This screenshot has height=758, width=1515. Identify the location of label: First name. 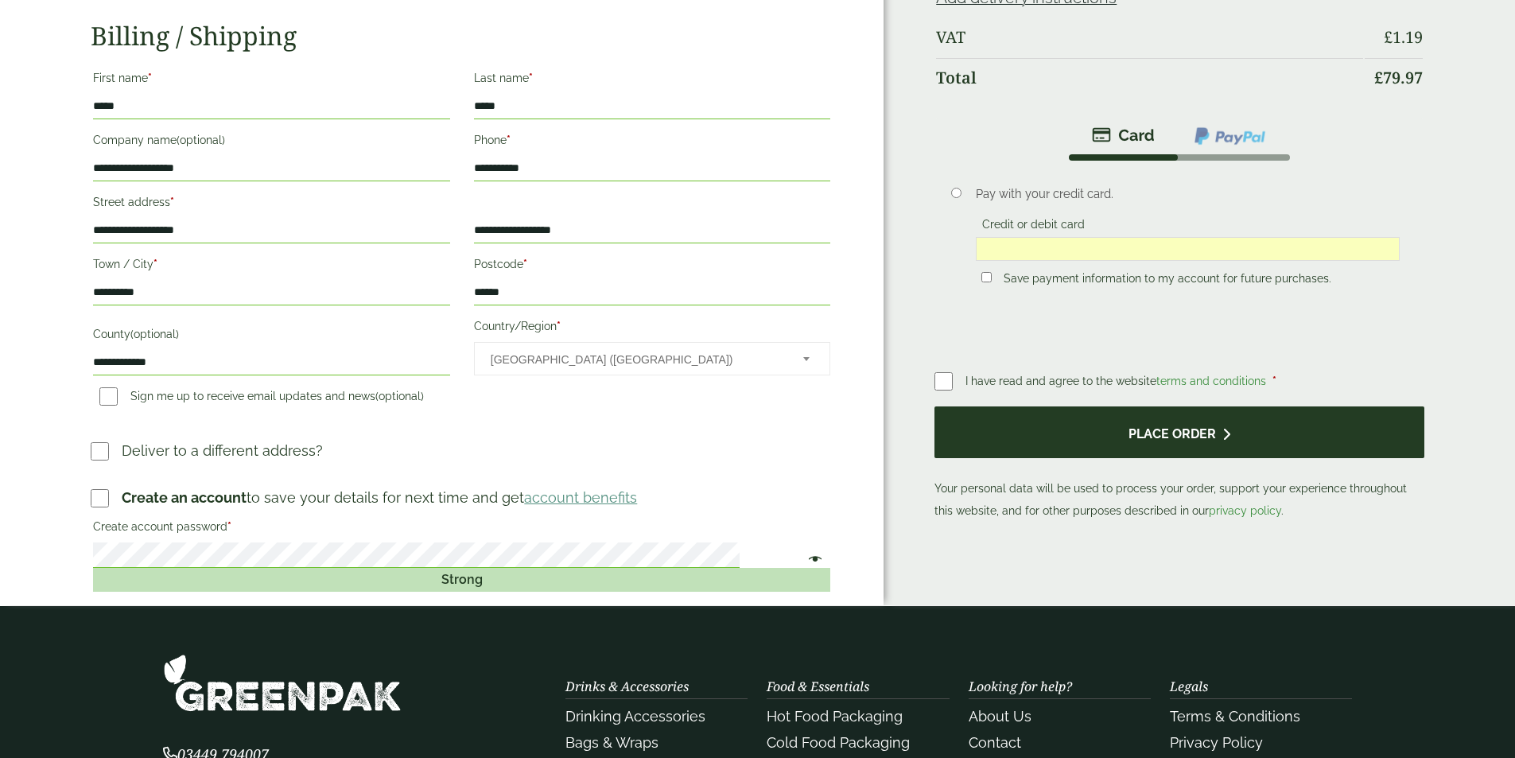
(271, 80).